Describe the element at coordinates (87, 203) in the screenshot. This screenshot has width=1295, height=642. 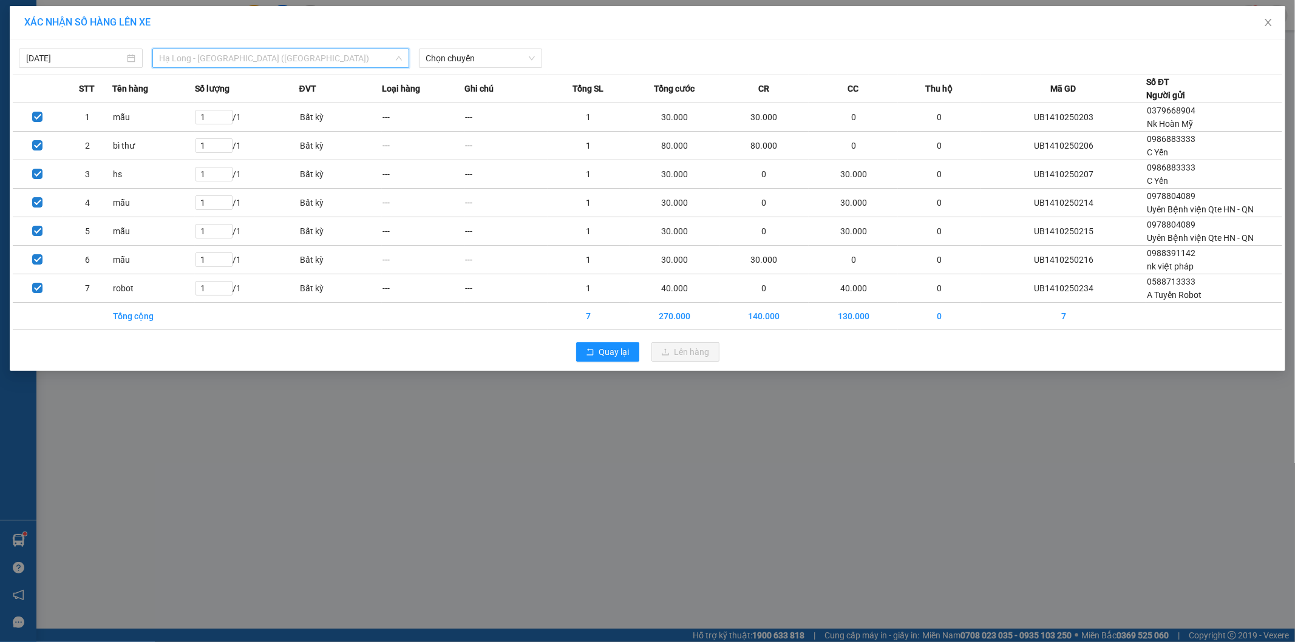
I see `td: 4` at that location.